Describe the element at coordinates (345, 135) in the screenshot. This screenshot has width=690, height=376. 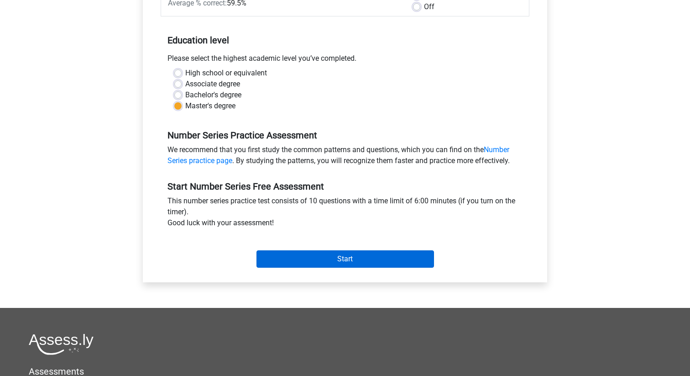
I see `h5: Number Series Practice Assessment` at that location.